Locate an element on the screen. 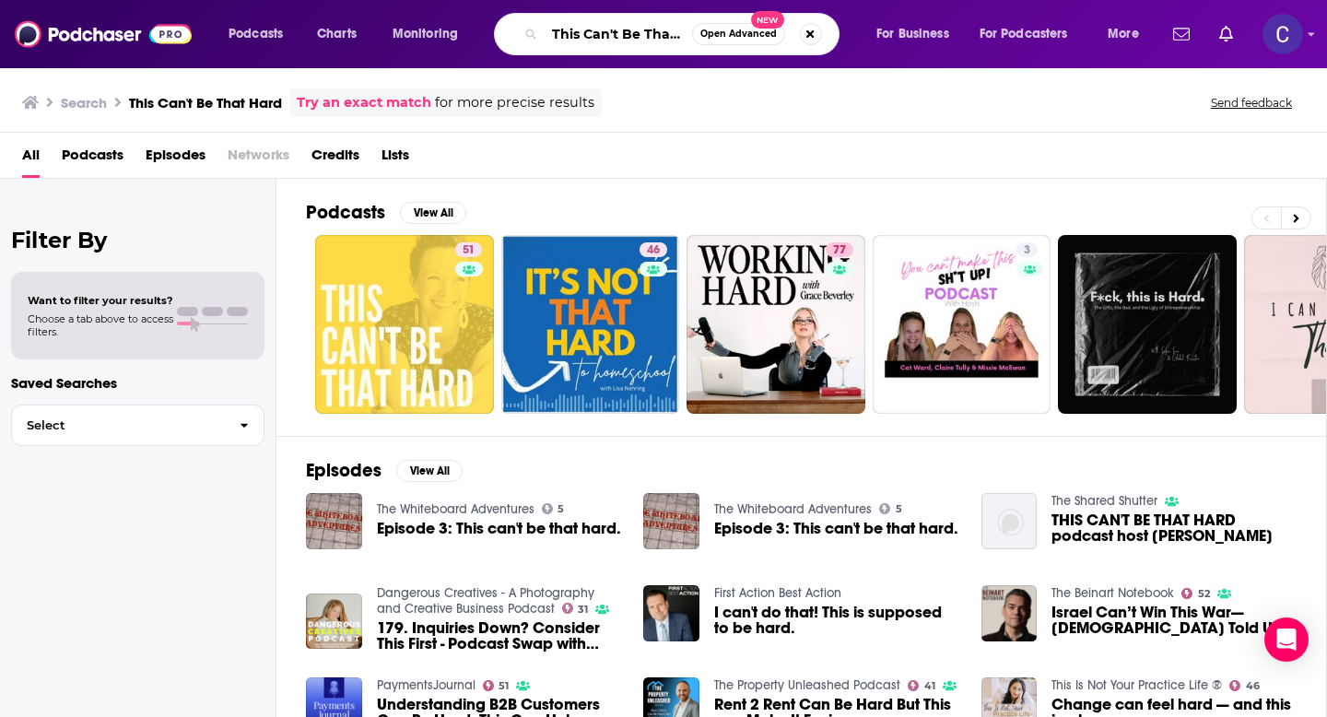  span: Select is located at coordinates (118, 425).